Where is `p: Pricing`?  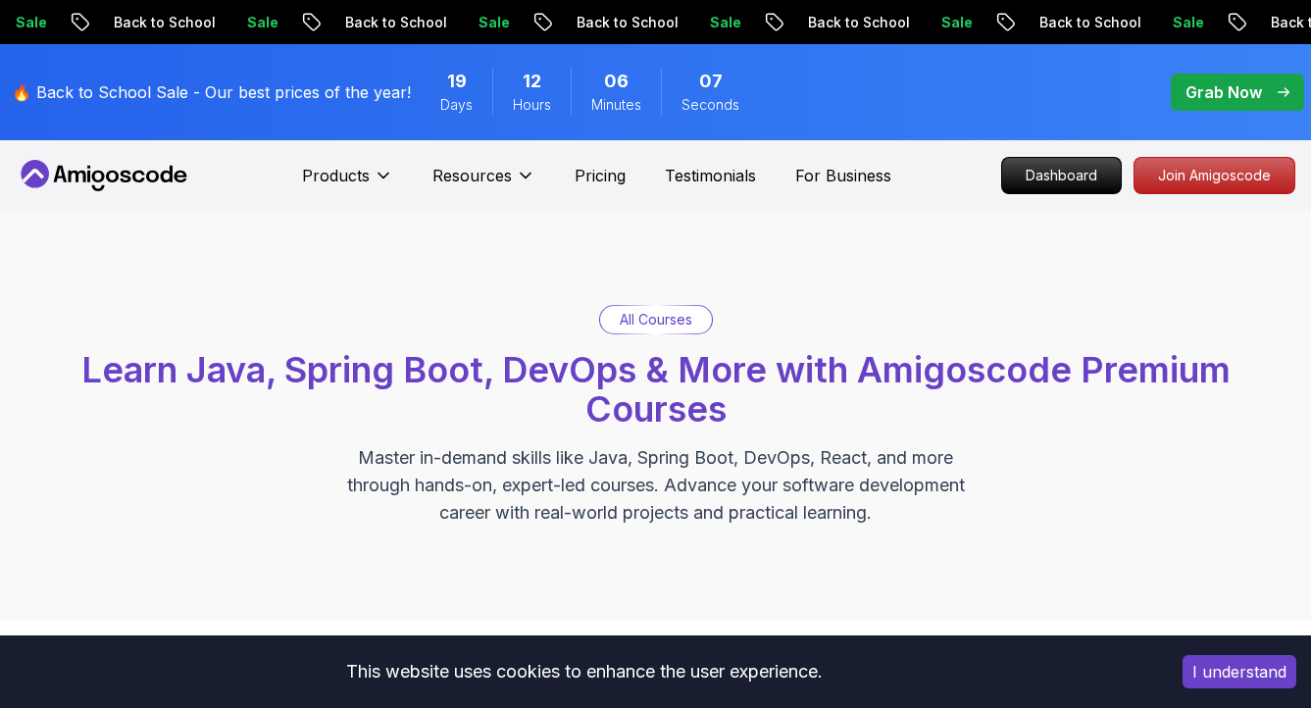
p: Pricing is located at coordinates (600, 176).